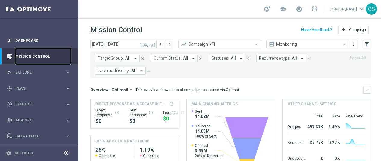 This screenshot has width=381, height=161. What do you see at coordinates (43, 56) in the screenshot?
I see `a: Mission Control` at bounding box center [43, 56].